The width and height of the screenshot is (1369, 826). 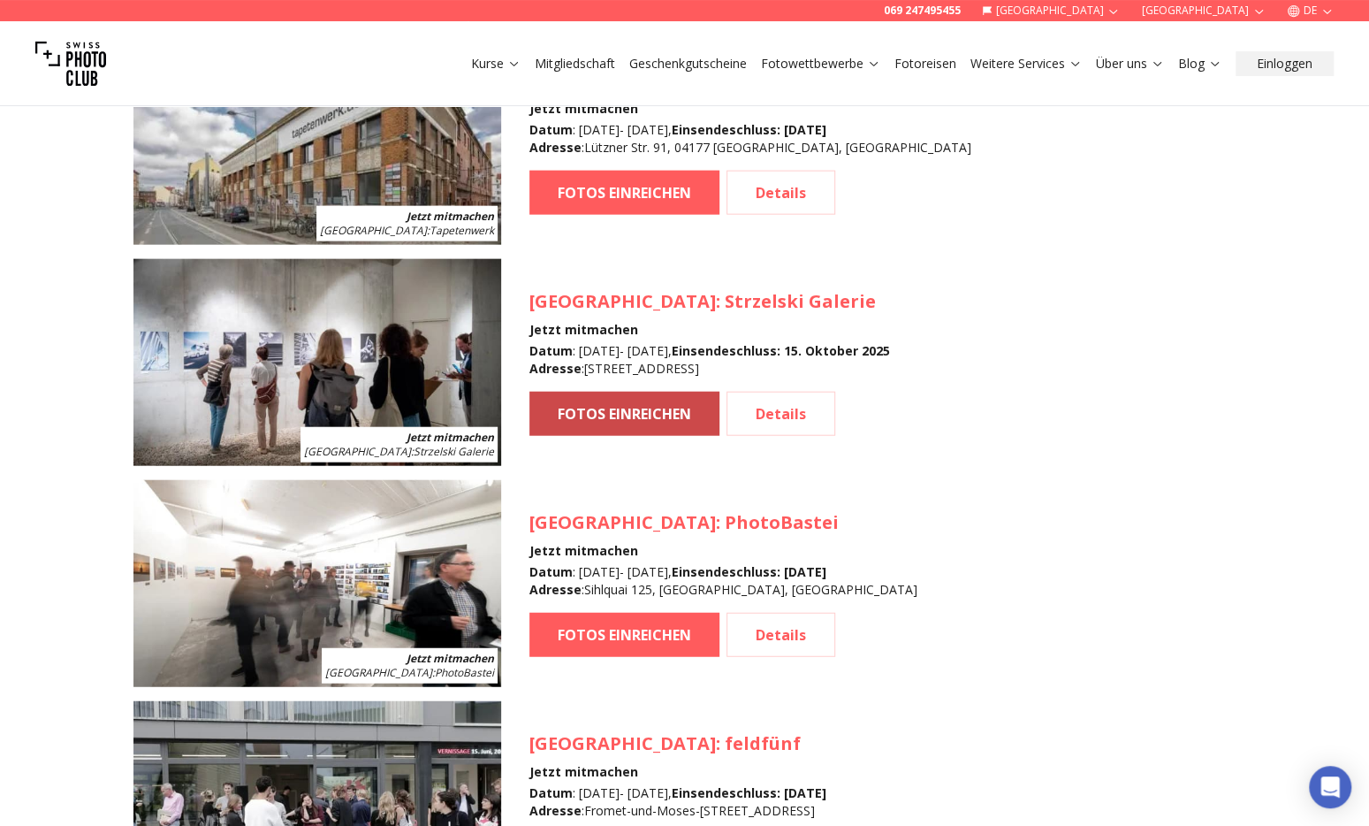 I want to click on a: Blog, so click(x=1200, y=64).